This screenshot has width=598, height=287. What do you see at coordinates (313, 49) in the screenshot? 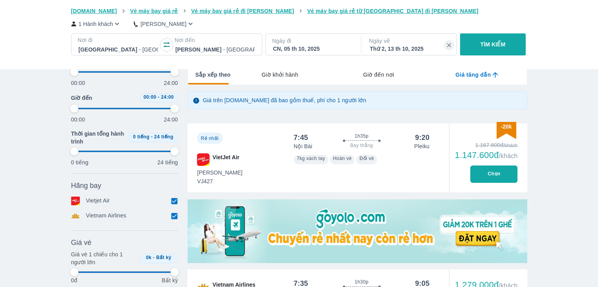
I see `div: CN, 05 th 10, 2025` at bounding box center [313, 49].